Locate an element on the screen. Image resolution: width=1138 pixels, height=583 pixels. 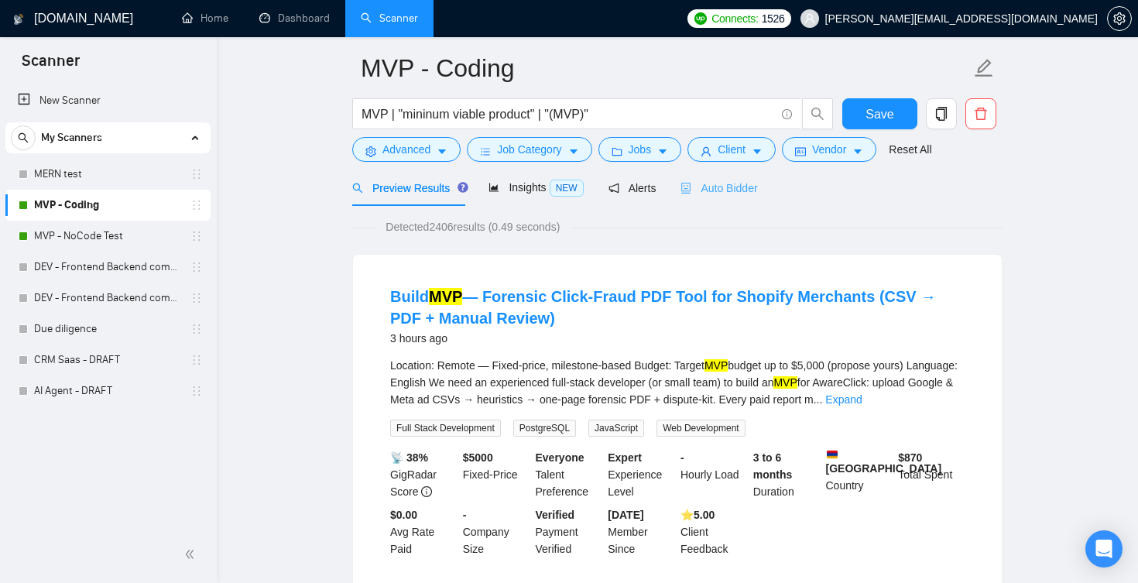
div: Country is located at coordinates (859, 474).